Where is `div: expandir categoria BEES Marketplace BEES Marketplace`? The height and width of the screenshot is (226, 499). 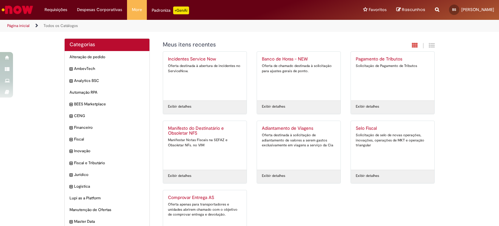 div: expandir categoria BEES Marketplace BEES Marketplace is located at coordinates (107, 104).